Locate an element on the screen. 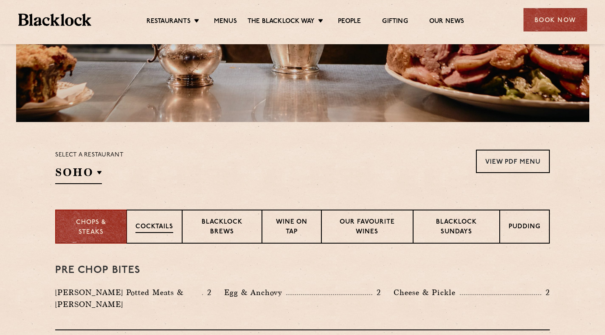 The height and width of the screenshot is (335, 605). h2: SOHO is located at coordinates (79, 174).